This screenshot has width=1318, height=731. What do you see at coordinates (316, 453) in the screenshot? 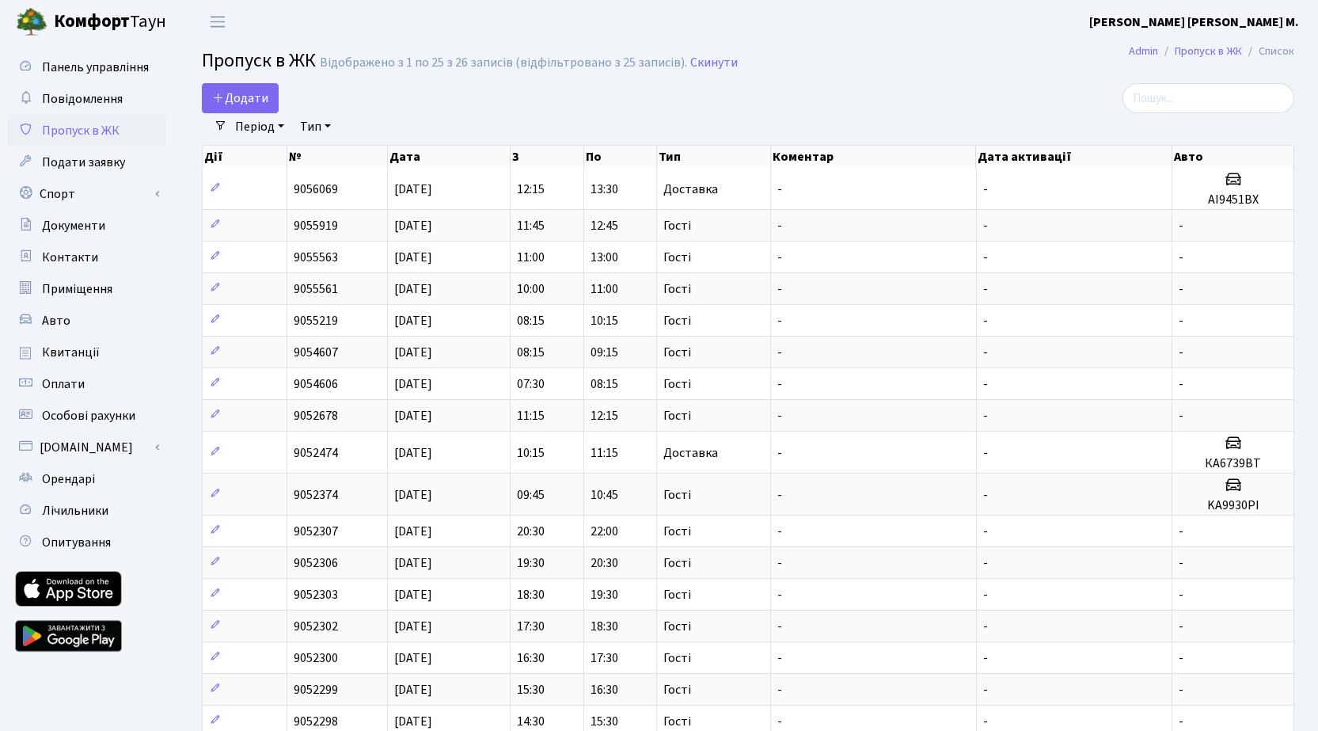
I see `span: 9052474` at bounding box center [316, 453].